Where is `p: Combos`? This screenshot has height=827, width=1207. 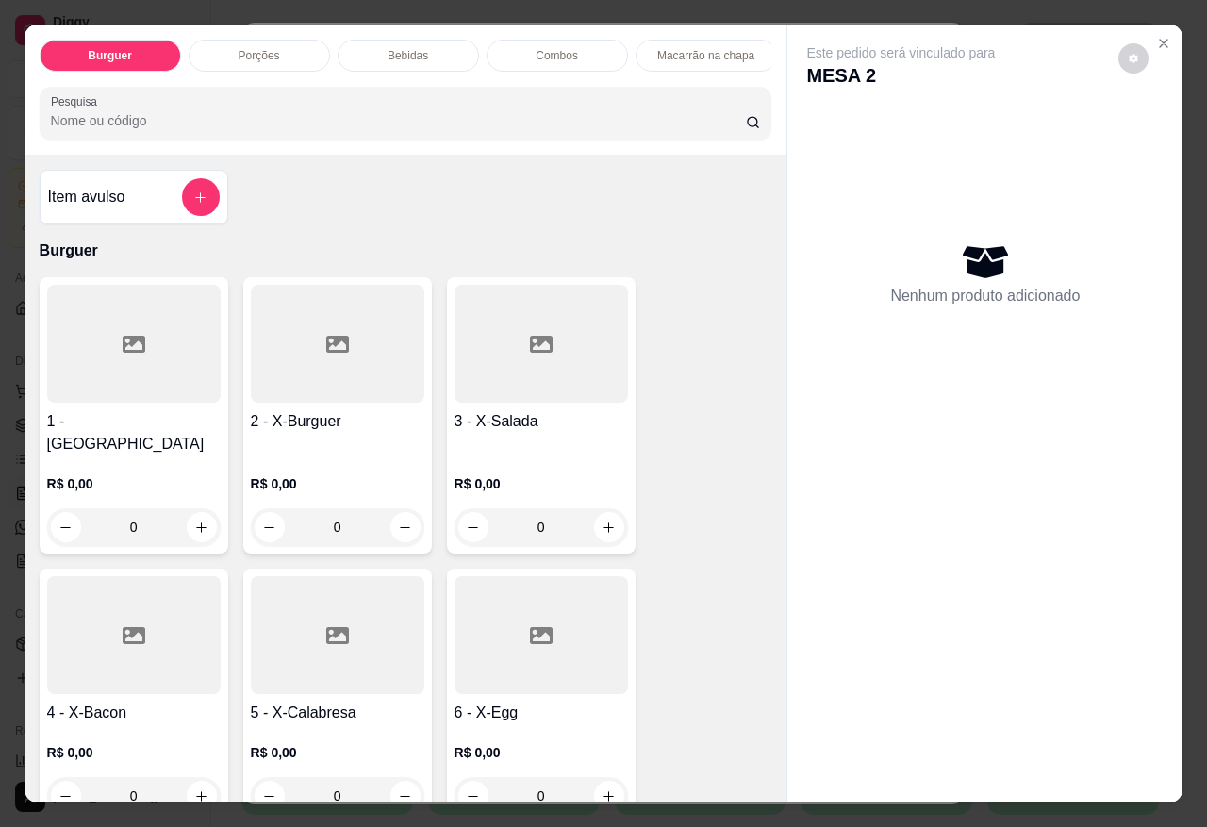
p: Combos is located at coordinates (556, 56).